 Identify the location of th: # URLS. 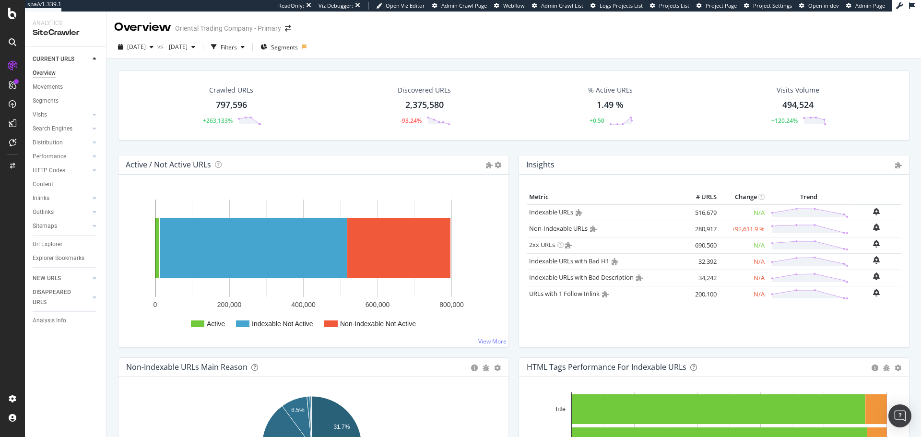
(700, 197).